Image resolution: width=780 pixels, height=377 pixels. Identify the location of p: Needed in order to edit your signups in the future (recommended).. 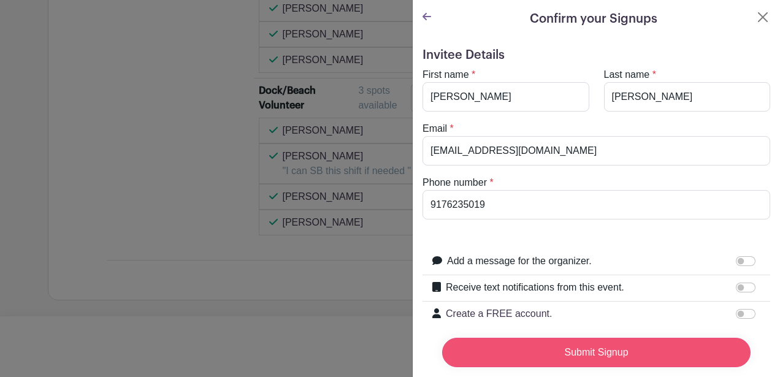
(590, 334).